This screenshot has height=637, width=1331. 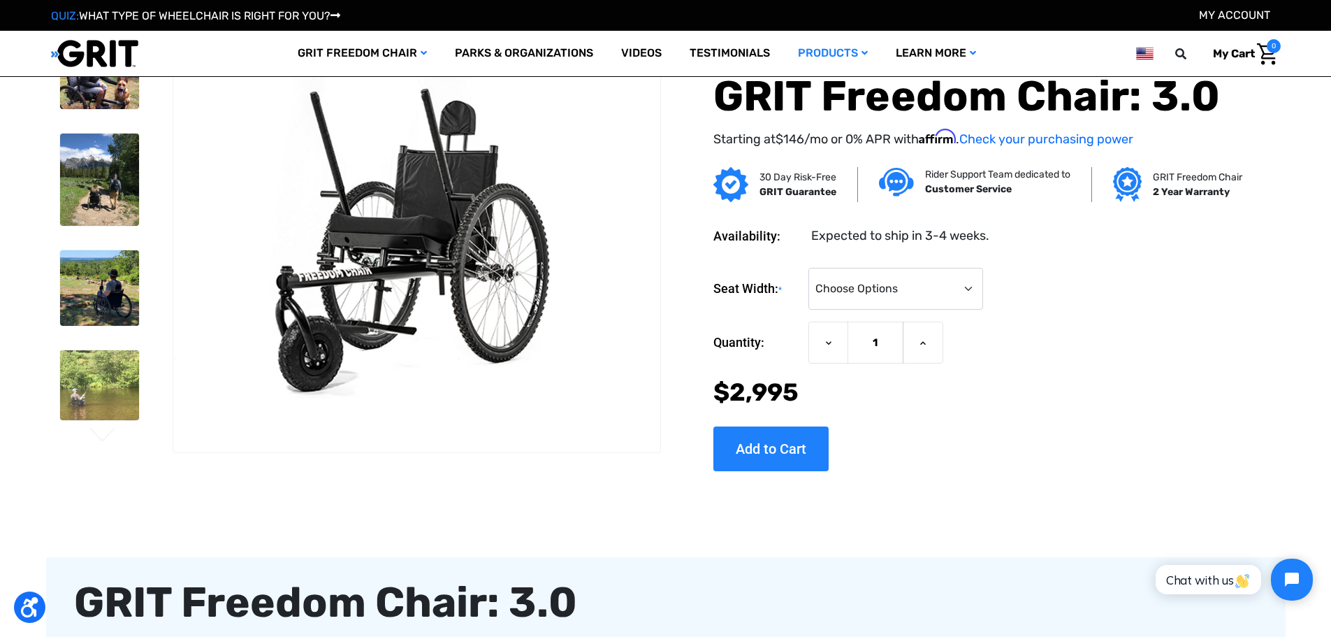 I want to click on span: $146, so click(x=790, y=139).